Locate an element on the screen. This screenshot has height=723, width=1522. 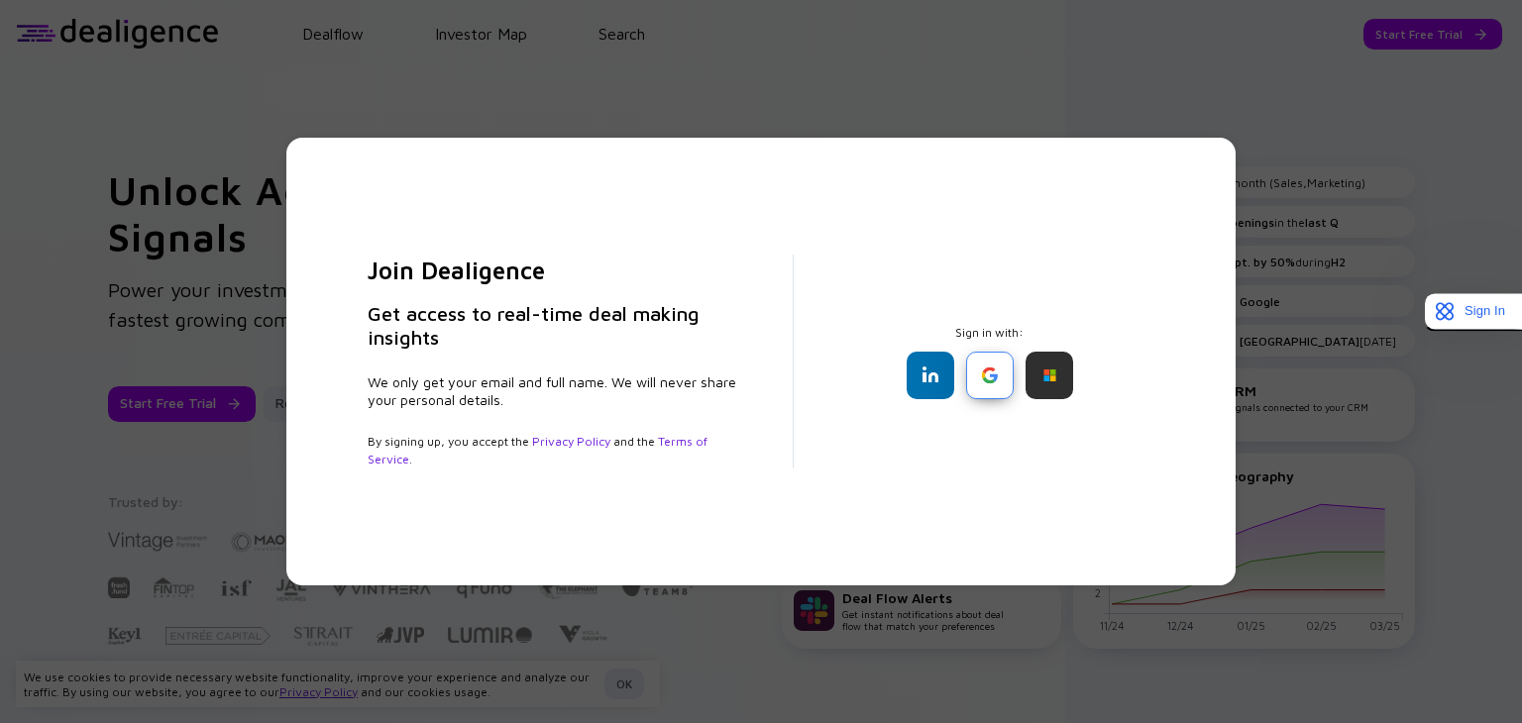
h2: Join Dealigence is located at coordinates (556, 270).